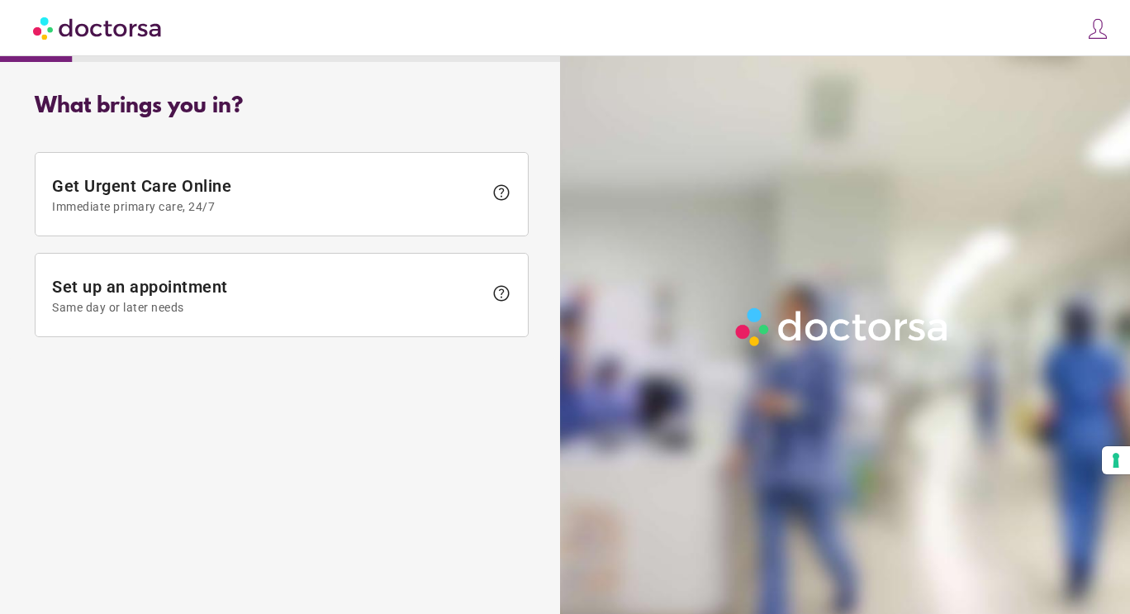 The width and height of the screenshot is (1130, 614). I want to click on img: Logo-Doctorsa-trans-White-partial-flat.png, so click(843, 326).